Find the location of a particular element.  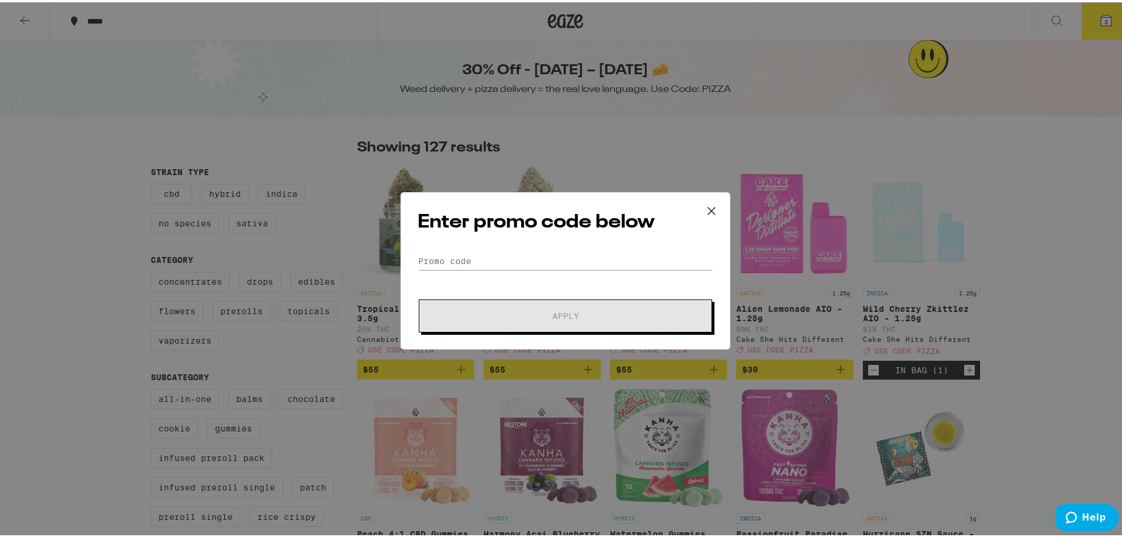

h2: Enter promo code below is located at coordinates (566, 220).